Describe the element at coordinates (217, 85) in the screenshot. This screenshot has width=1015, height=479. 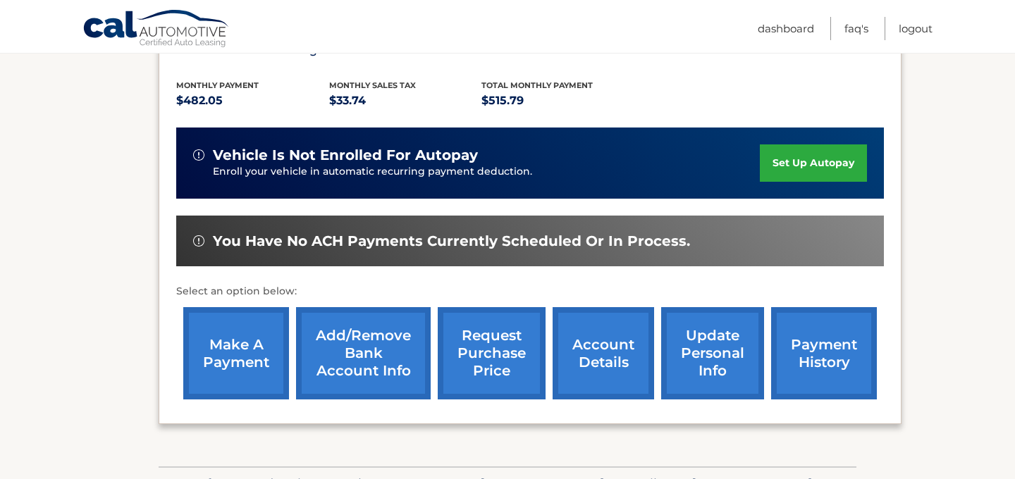
I see `span: Monthly Payment` at that location.